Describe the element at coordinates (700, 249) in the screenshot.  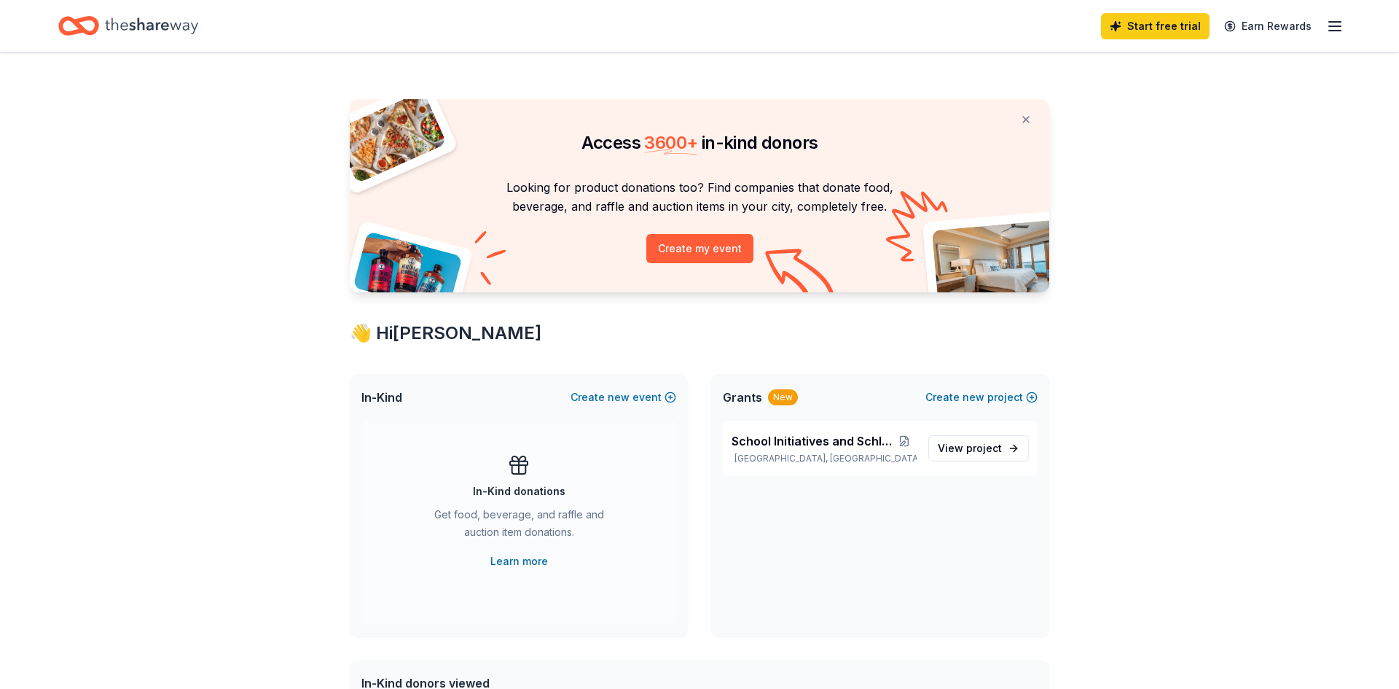
I see `button: Create my event` at that location.